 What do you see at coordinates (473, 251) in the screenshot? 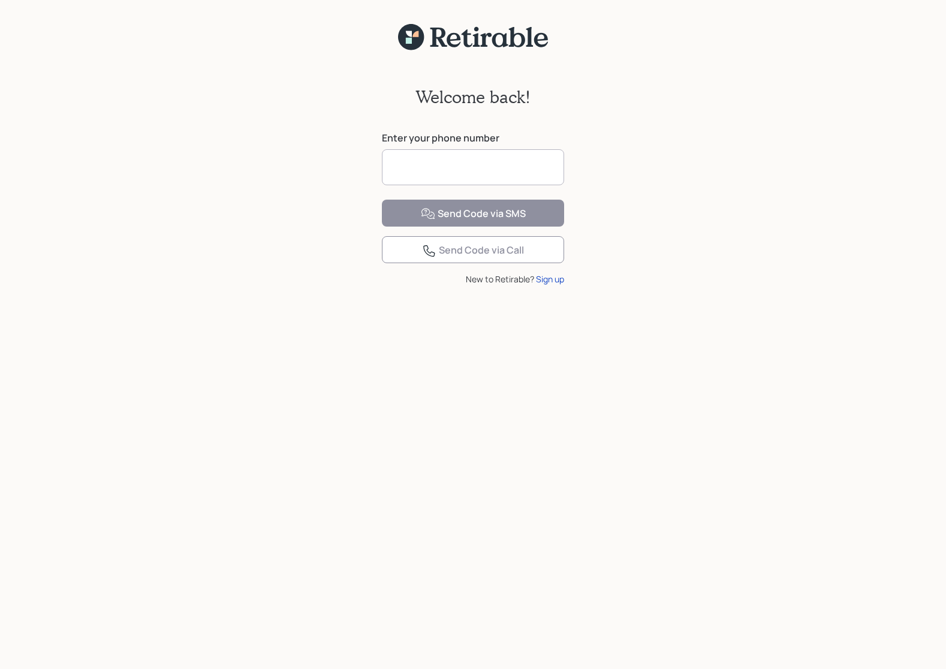
I see `div: Send Code via Call` at bounding box center [473, 251].